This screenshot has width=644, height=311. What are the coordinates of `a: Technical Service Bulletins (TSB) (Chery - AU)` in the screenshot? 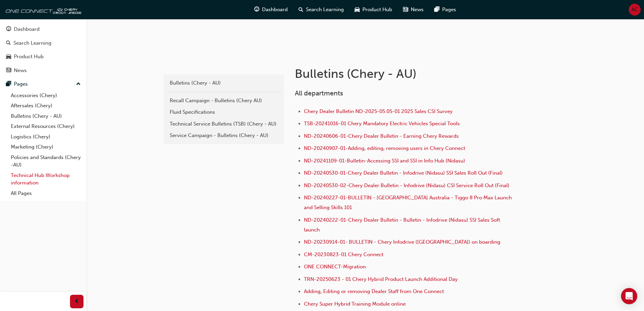 It's located at (224, 124).